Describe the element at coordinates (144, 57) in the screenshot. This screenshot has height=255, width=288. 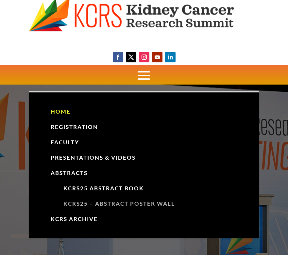
I see `a: Follow on Instagram` at that location.